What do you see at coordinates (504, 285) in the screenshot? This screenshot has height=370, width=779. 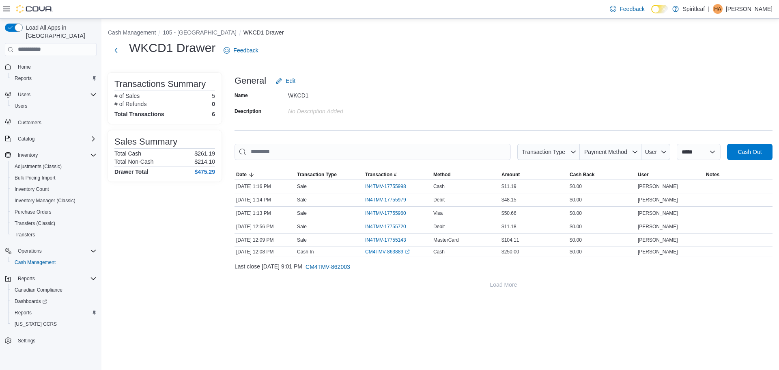 I see `span: Load More` at bounding box center [504, 285].